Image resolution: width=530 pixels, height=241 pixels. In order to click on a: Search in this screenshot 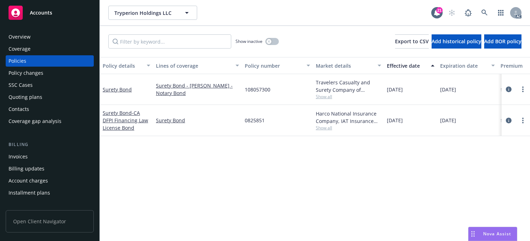, I will do `click(484, 13)`.